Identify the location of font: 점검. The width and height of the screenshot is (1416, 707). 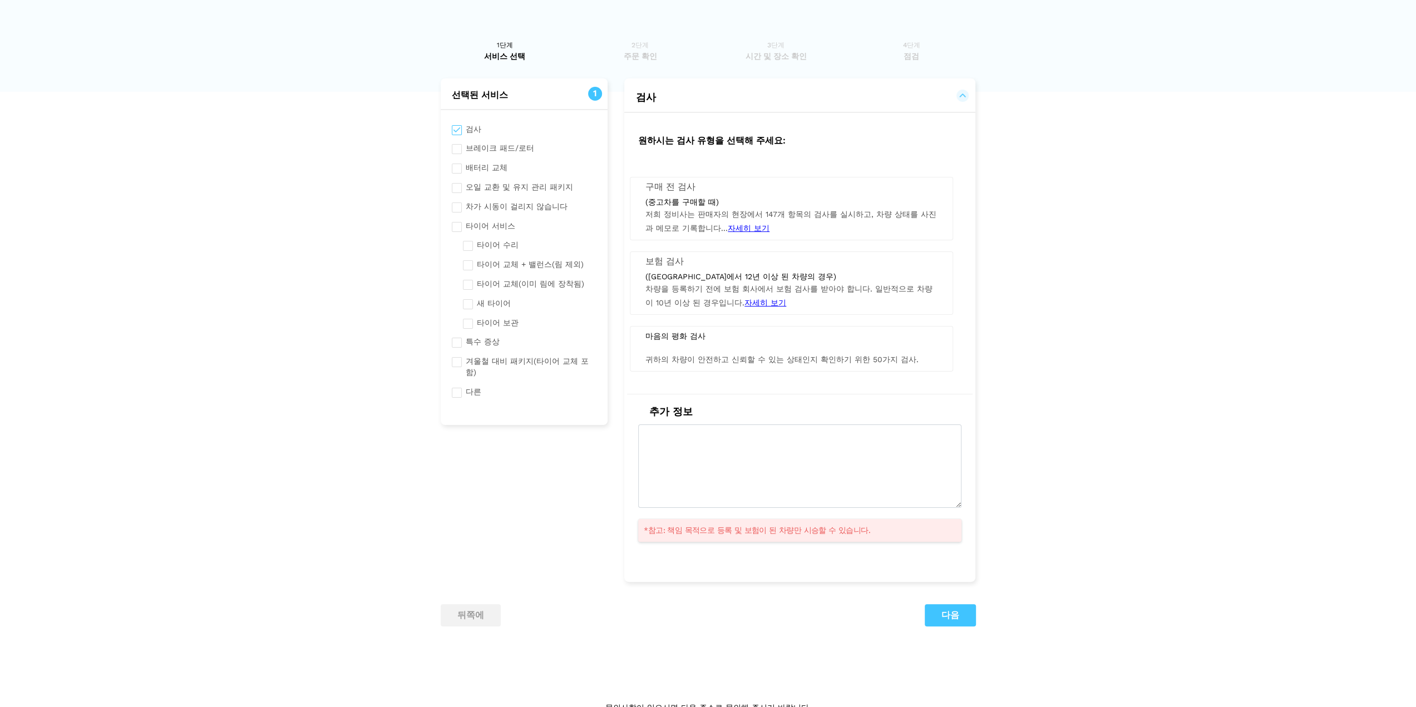
(911, 56).